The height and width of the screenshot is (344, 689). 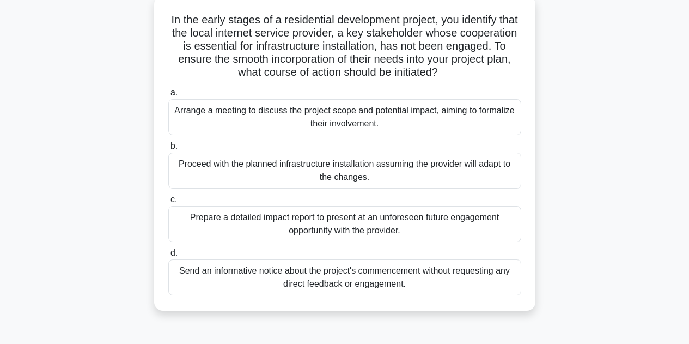 What do you see at coordinates (174, 145) in the screenshot?
I see `span: b.` at bounding box center [174, 145].